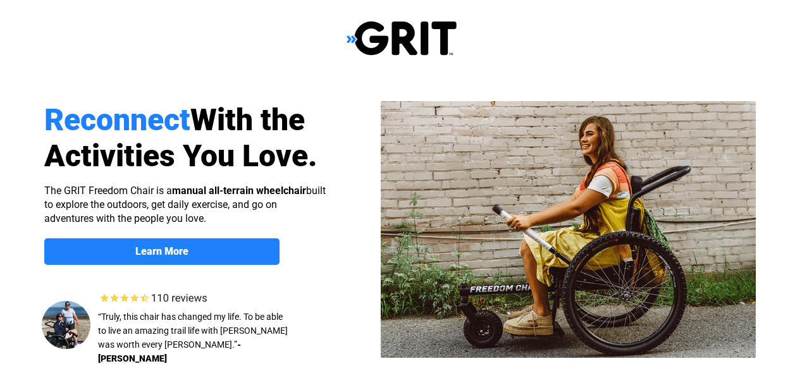  What do you see at coordinates (162, 251) in the screenshot?
I see `strong: Learn More` at bounding box center [162, 251].